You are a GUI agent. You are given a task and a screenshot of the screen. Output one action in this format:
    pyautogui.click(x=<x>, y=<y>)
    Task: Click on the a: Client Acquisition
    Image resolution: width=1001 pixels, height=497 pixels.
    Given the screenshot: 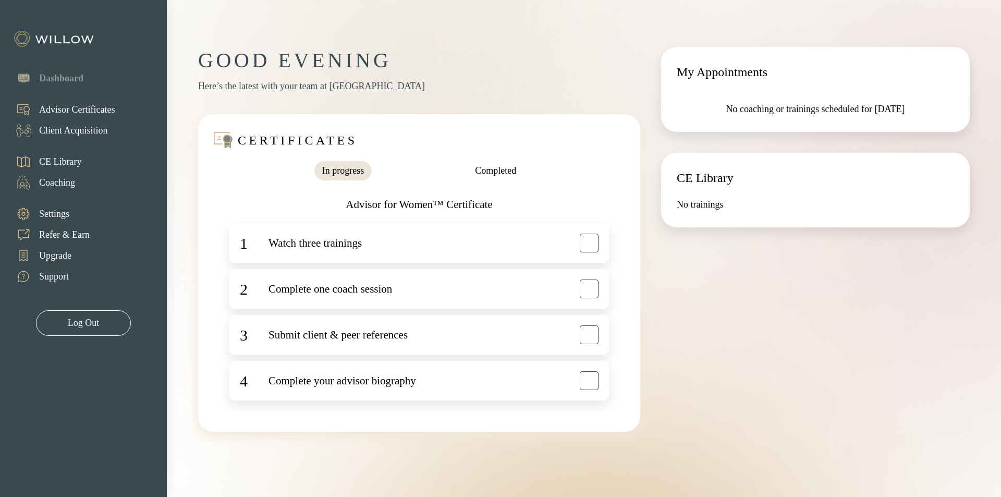 What is the action you would take?
    pyautogui.click(x=60, y=130)
    